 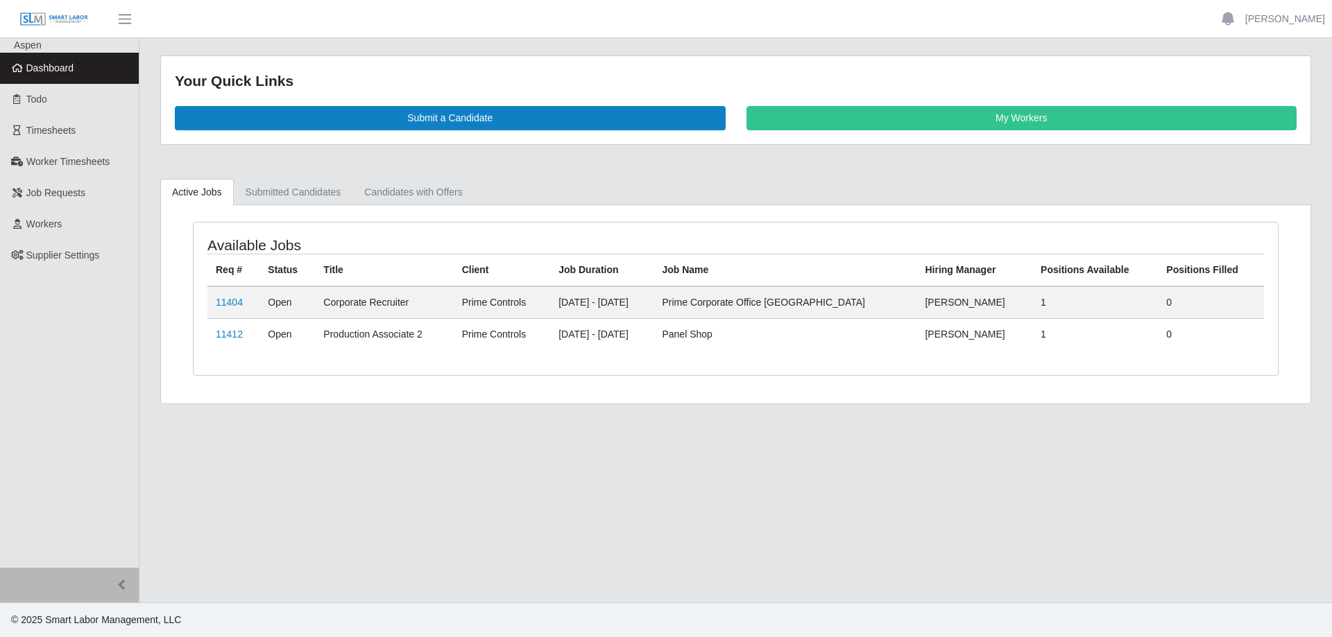 What do you see at coordinates (293, 192) in the screenshot?
I see `a: Submitted Candidates` at bounding box center [293, 192].